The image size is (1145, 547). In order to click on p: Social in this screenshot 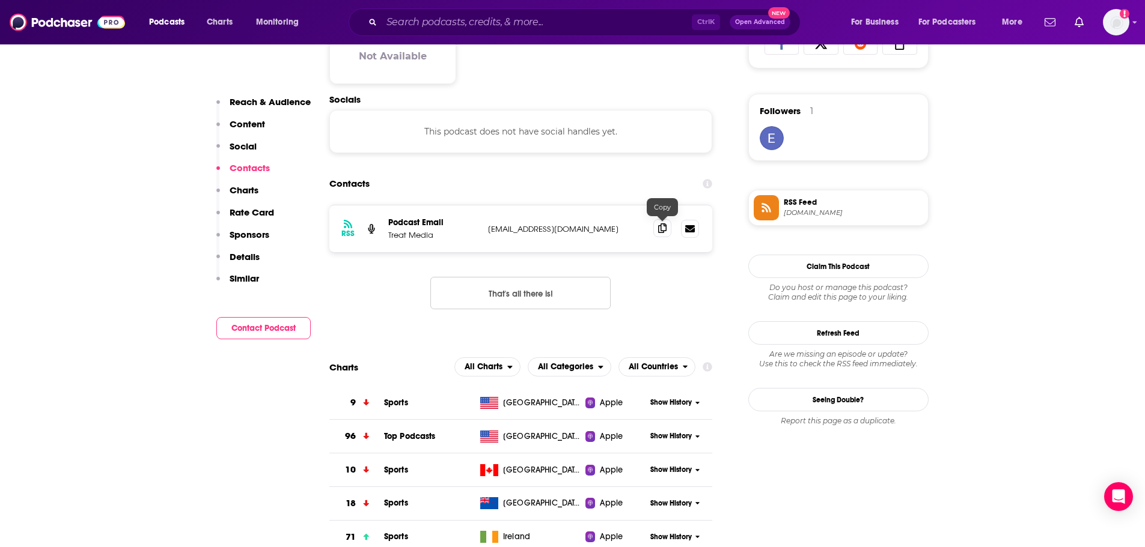, I will do `click(243, 146)`.